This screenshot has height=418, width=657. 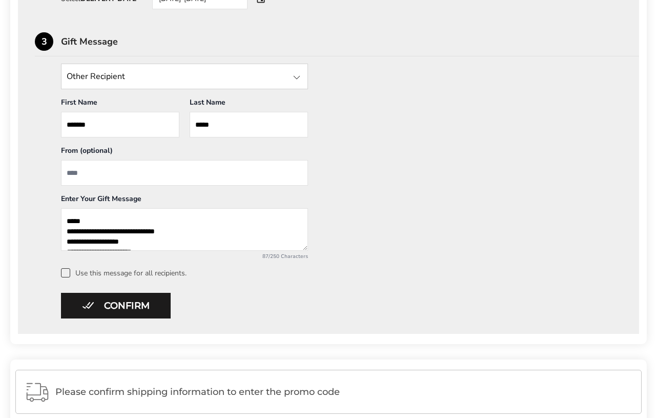 What do you see at coordinates (185, 153) in the screenshot?
I see `div: From (optional)` at bounding box center [185, 153].